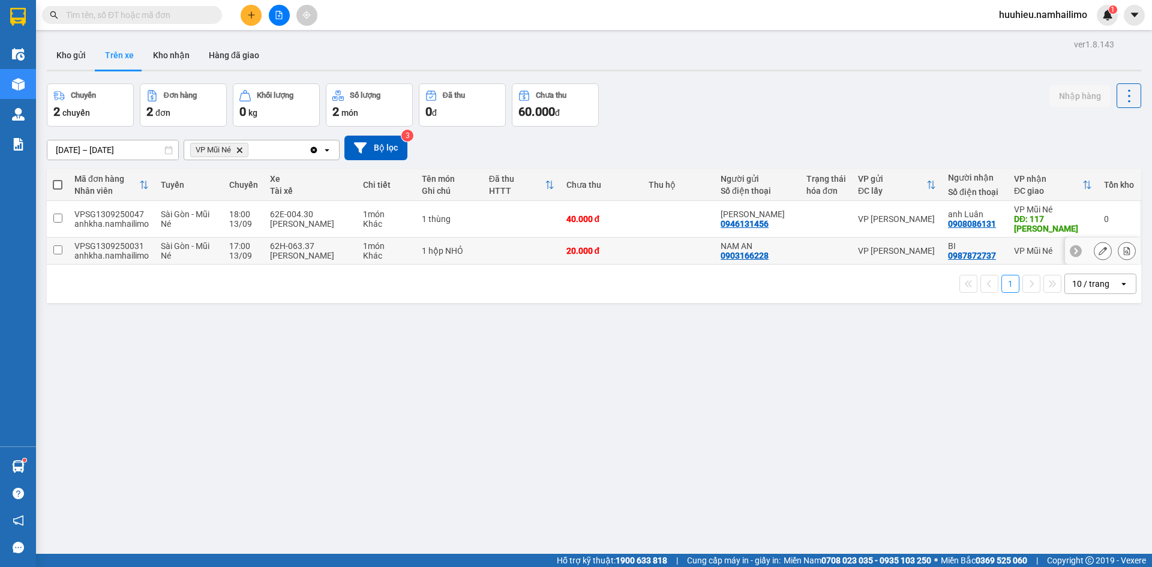 The image size is (1152, 567). What do you see at coordinates (972, 256) in the screenshot?
I see `div: 0987872737` at bounding box center [972, 256].